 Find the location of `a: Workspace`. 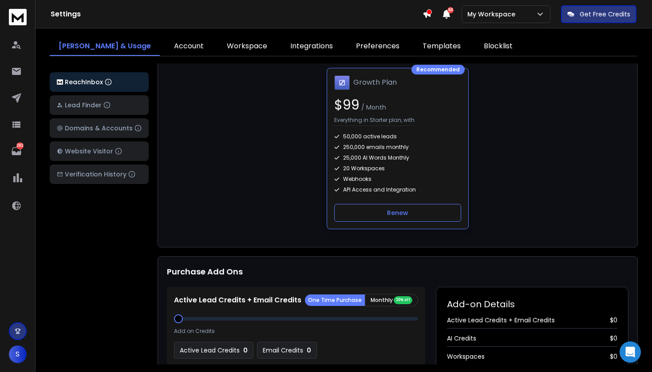

a: Workspace is located at coordinates (247, 47).